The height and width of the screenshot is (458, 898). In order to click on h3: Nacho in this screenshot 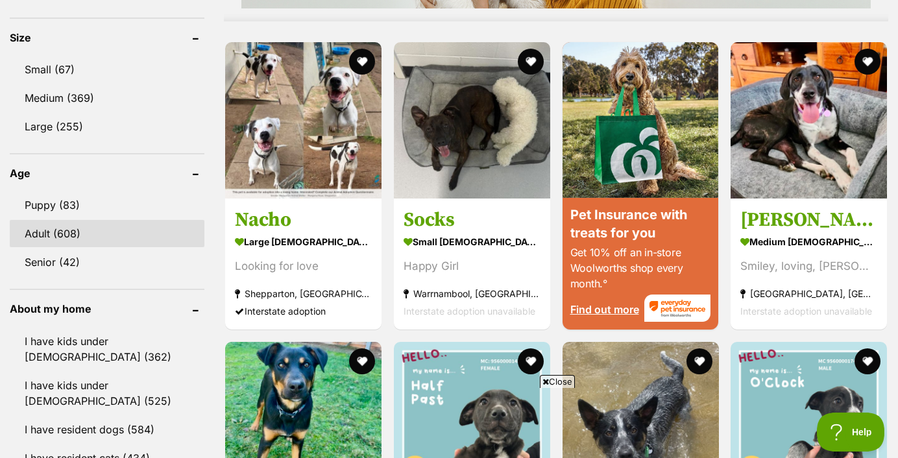, I will do `click(303, 220)`.